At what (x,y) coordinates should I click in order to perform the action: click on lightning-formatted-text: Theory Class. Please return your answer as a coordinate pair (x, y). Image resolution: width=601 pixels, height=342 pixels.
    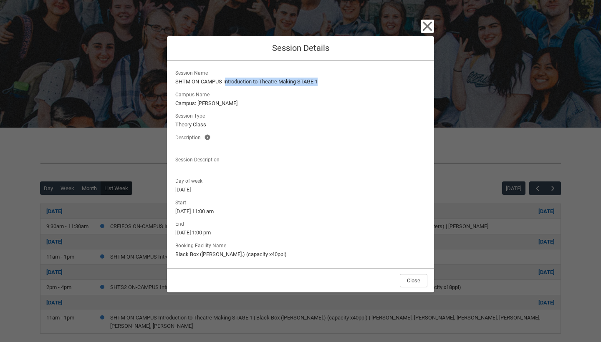
    Looking at the image, I should click on (301, 125).